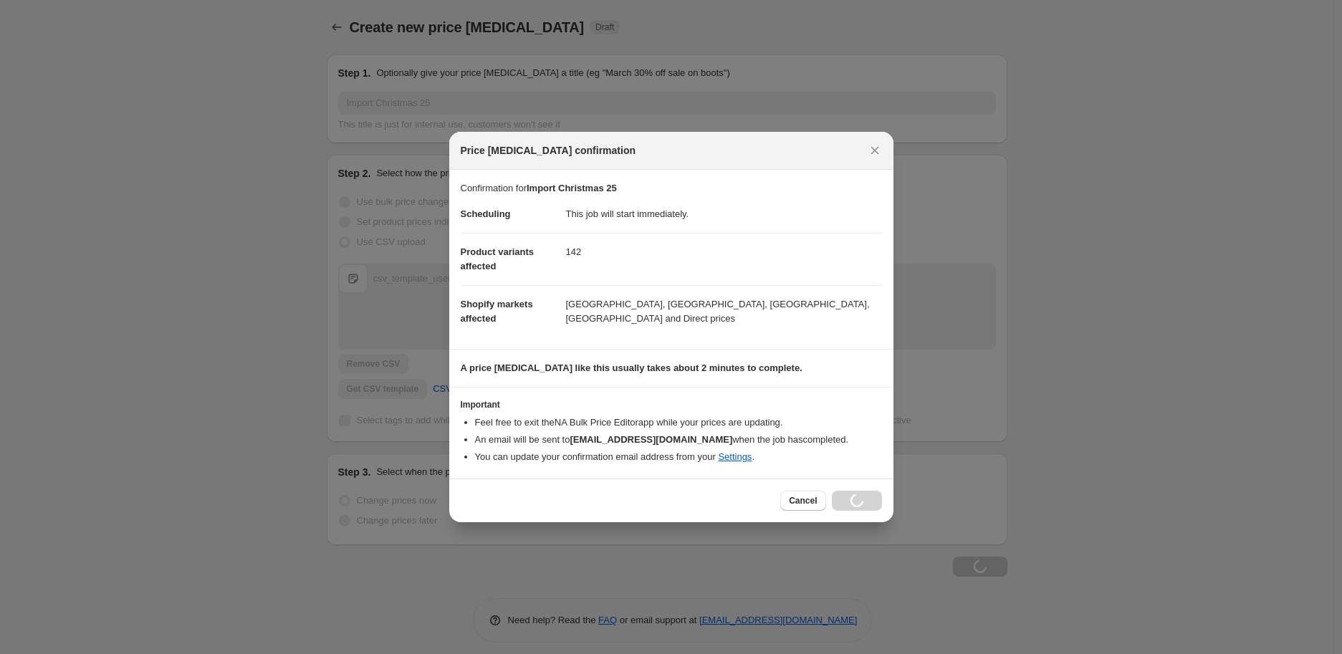 This screenshot has height=654, width=1342. Describe the element at coordinates (671, 405) in the screenshot. I see `h3: Important` at that location.